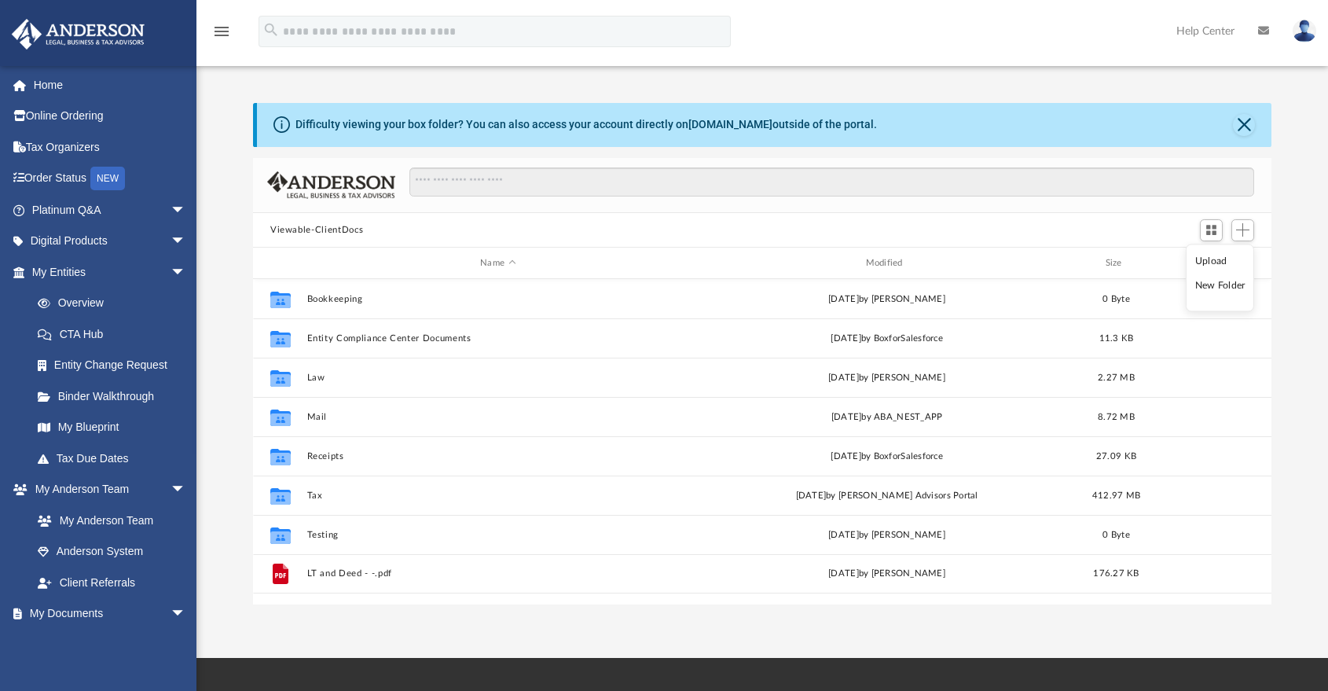  Describe the element at coordinates (110, 116) in the screenshot. I see `a: Online Ordering` at that location.